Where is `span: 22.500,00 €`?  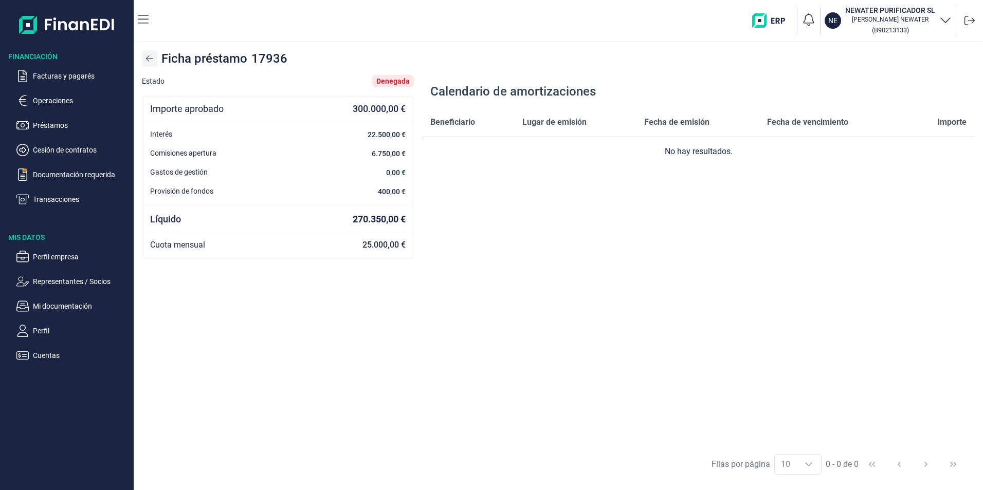
span: 22.500,00 € is located at coordinates (387, 135).